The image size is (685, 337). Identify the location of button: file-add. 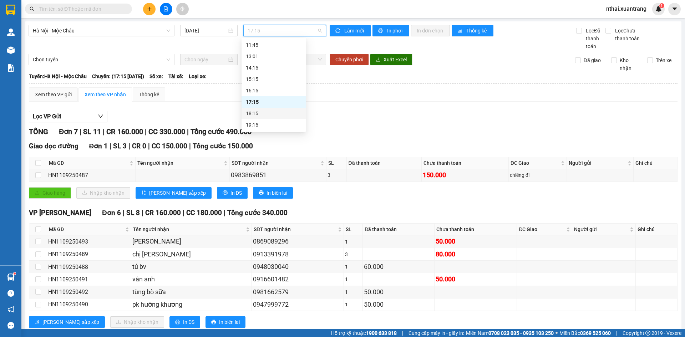
(166, 9).